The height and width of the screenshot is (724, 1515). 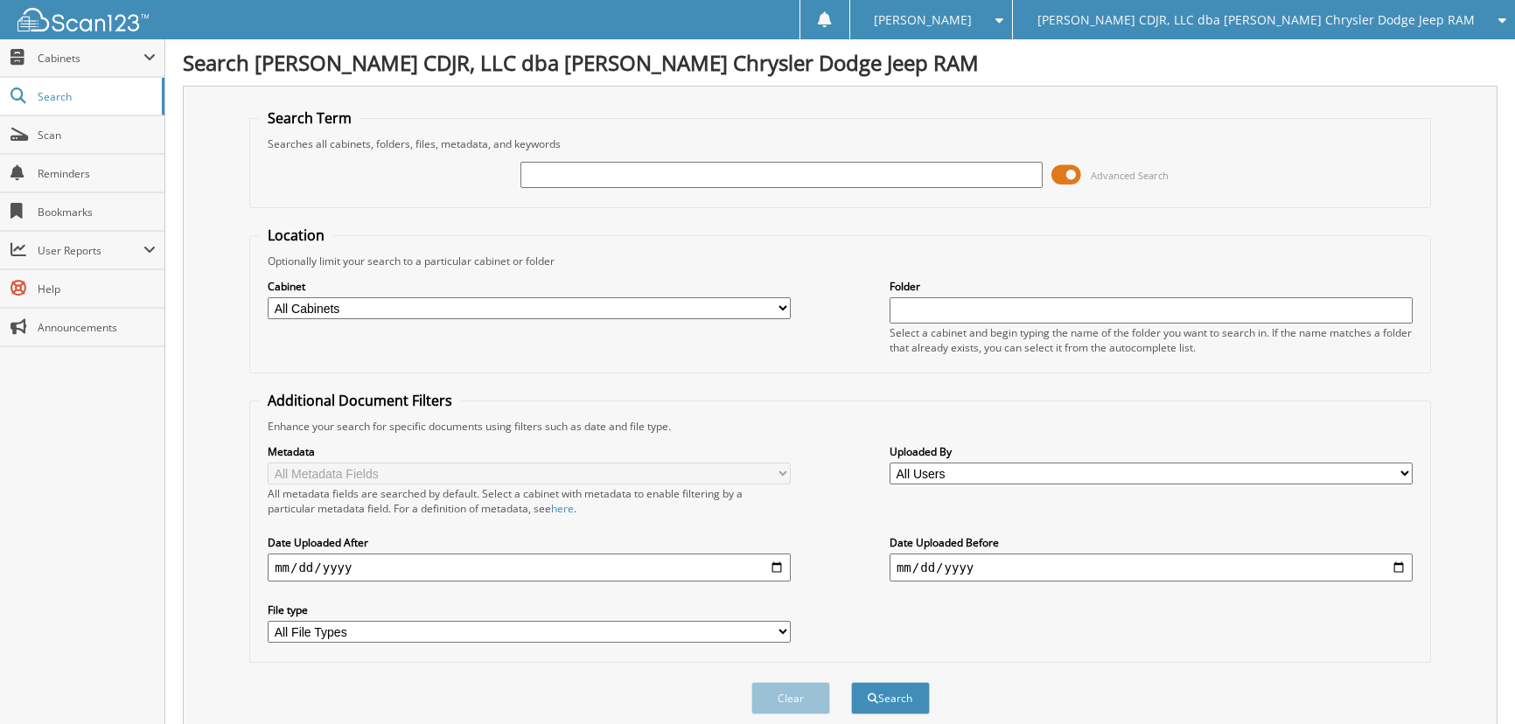 What do you see at coordinates (529, 451) in the screenshot?
I see `label: Metadata` at bounding box center [529, 451].